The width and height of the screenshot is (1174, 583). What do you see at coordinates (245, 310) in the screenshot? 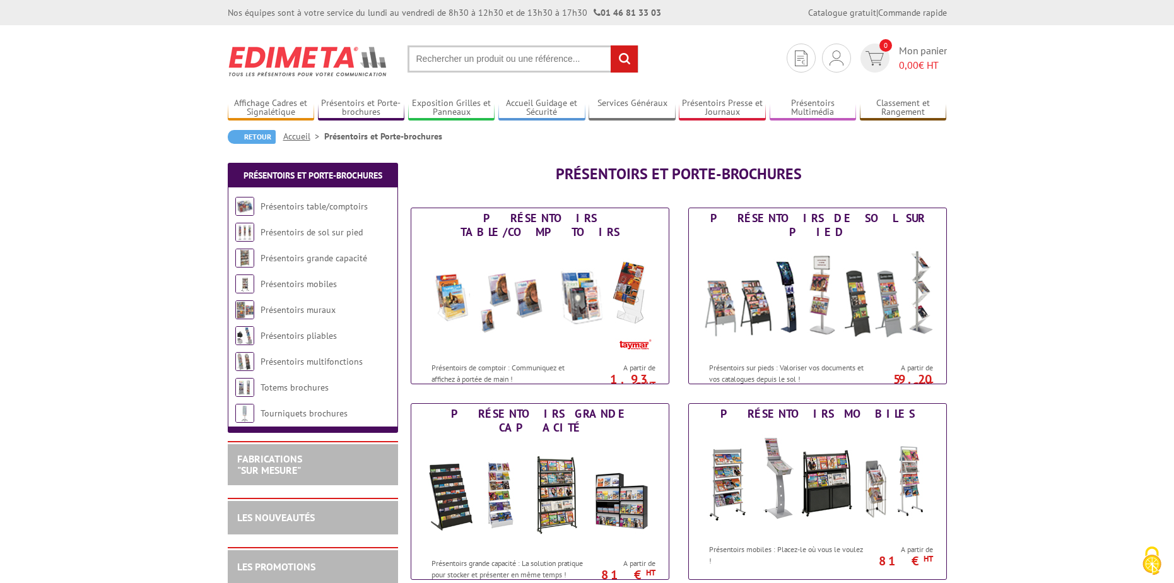
I see `img: Présentoirs muraux` at bounding box center [245, 310].